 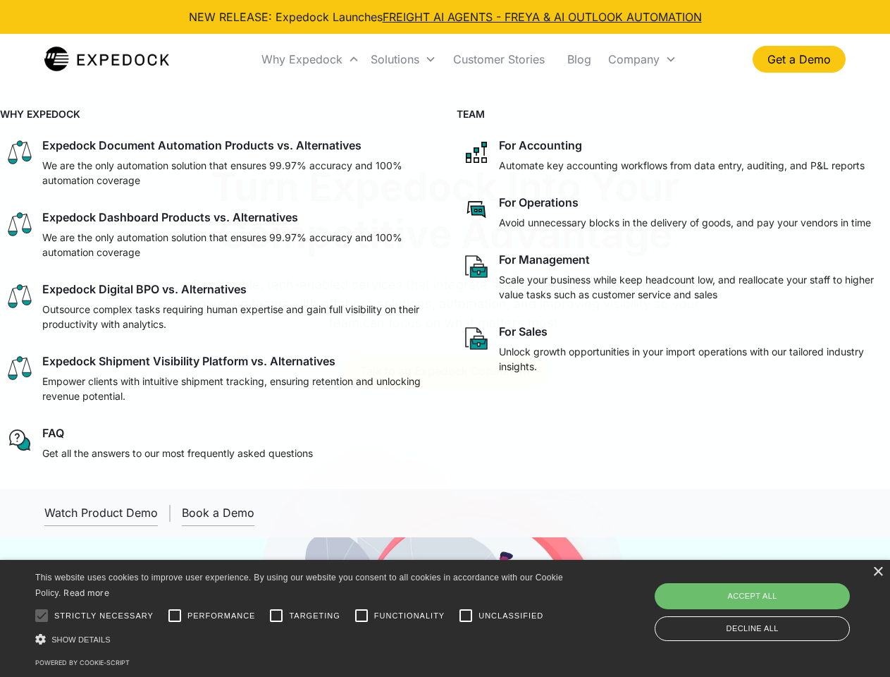 What do you see at coordinates (511, 615) in the screenshot?
I see `span: Unclassified` at bounding box center [511, 615].